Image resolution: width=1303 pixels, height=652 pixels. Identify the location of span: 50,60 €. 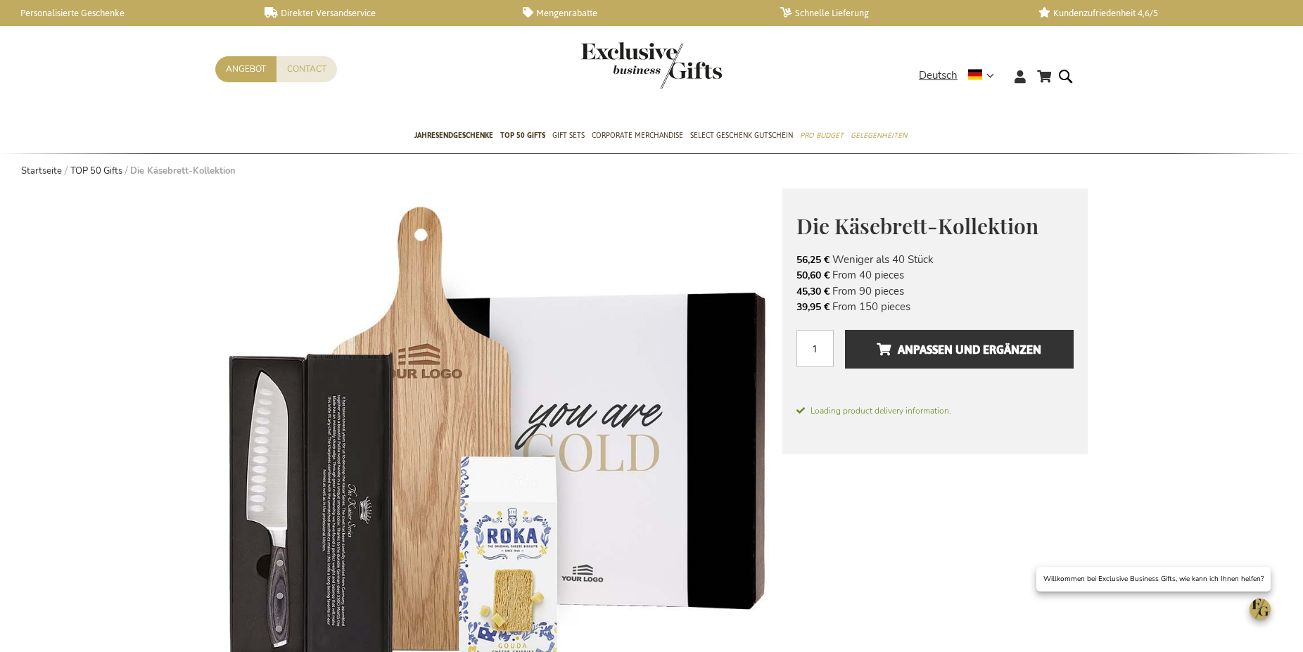
(812, 275).